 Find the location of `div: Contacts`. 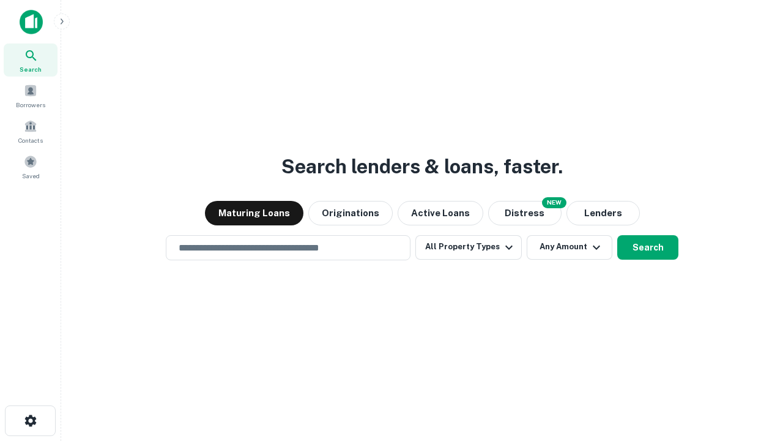

div: Contacts is located at coordinates (31, 131).